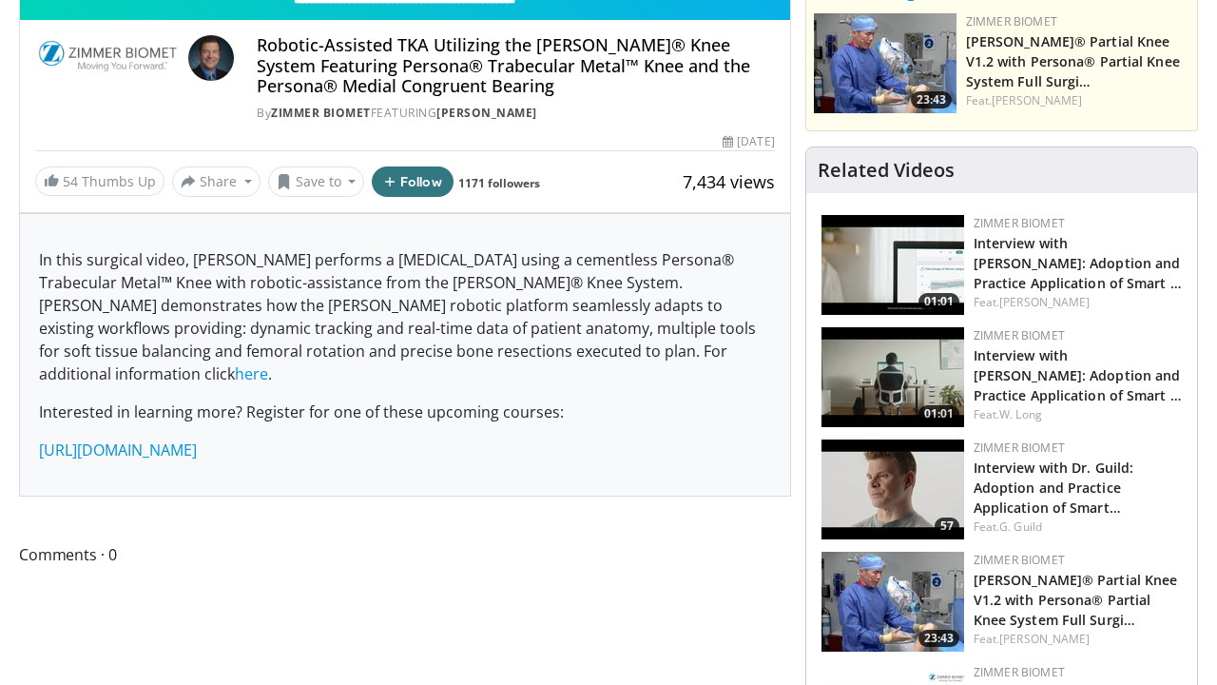 Image resolution: width=1217 pixels, height=685 pixels. I want to click on a: 57, so click(893, 489).